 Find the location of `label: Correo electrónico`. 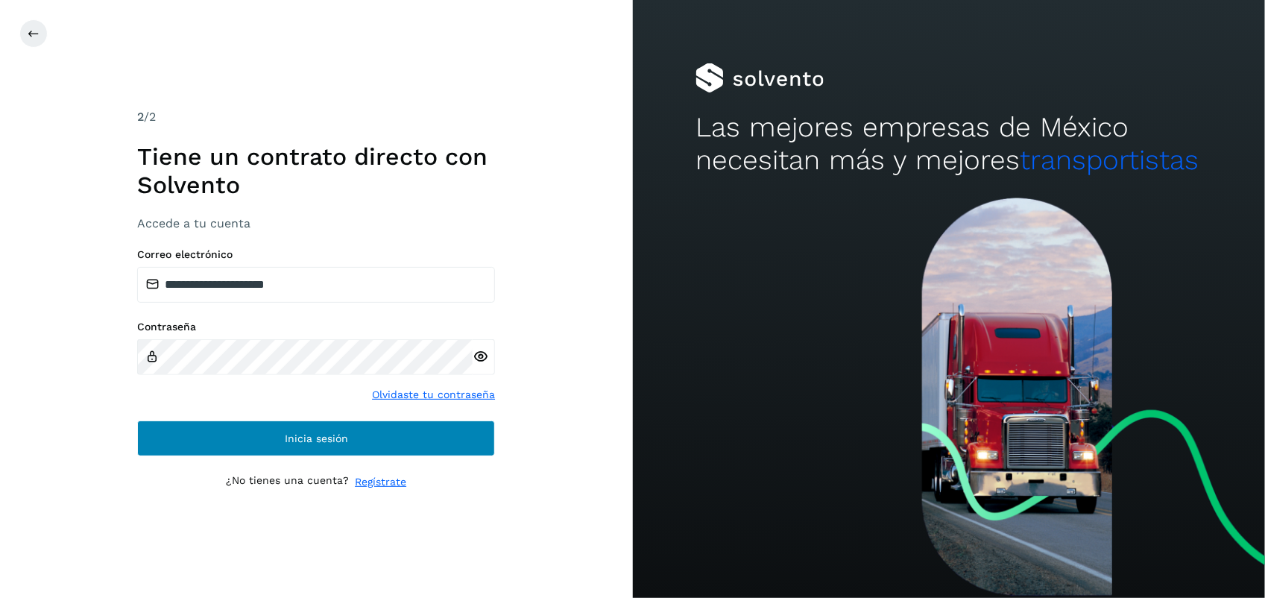

label: Correo electrónico is located at coordinates (316, 254).